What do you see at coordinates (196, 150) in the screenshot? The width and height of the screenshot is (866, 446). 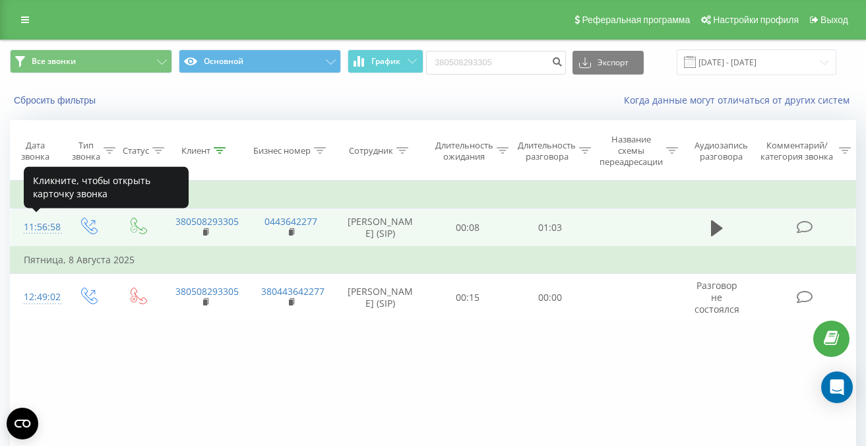 I see `div: Клиент` at bounding box center [196, 150].